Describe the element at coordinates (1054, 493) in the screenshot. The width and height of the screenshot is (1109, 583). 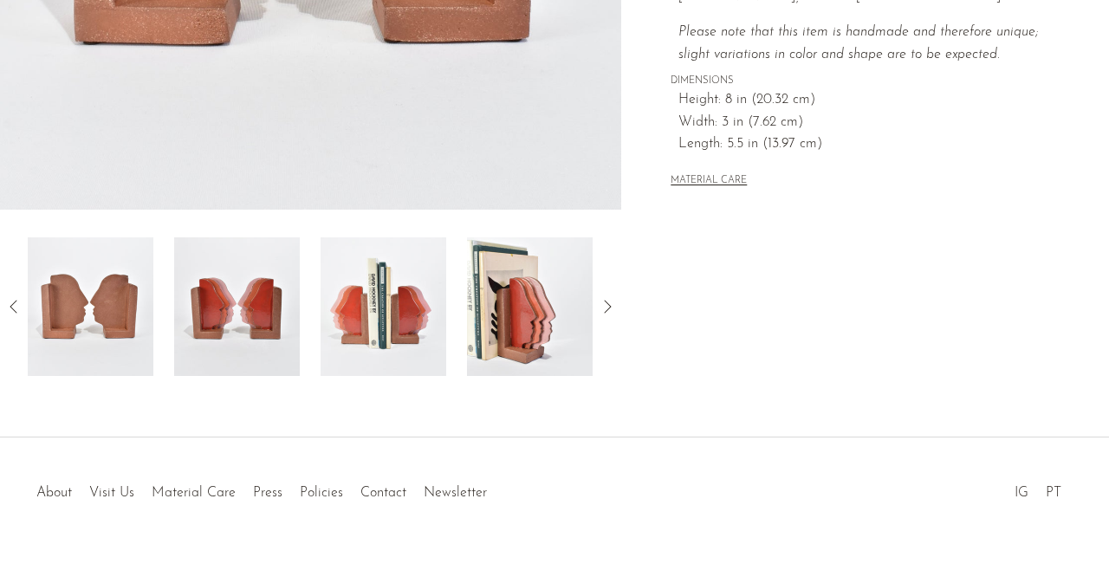
I see `a: PT` at that location.